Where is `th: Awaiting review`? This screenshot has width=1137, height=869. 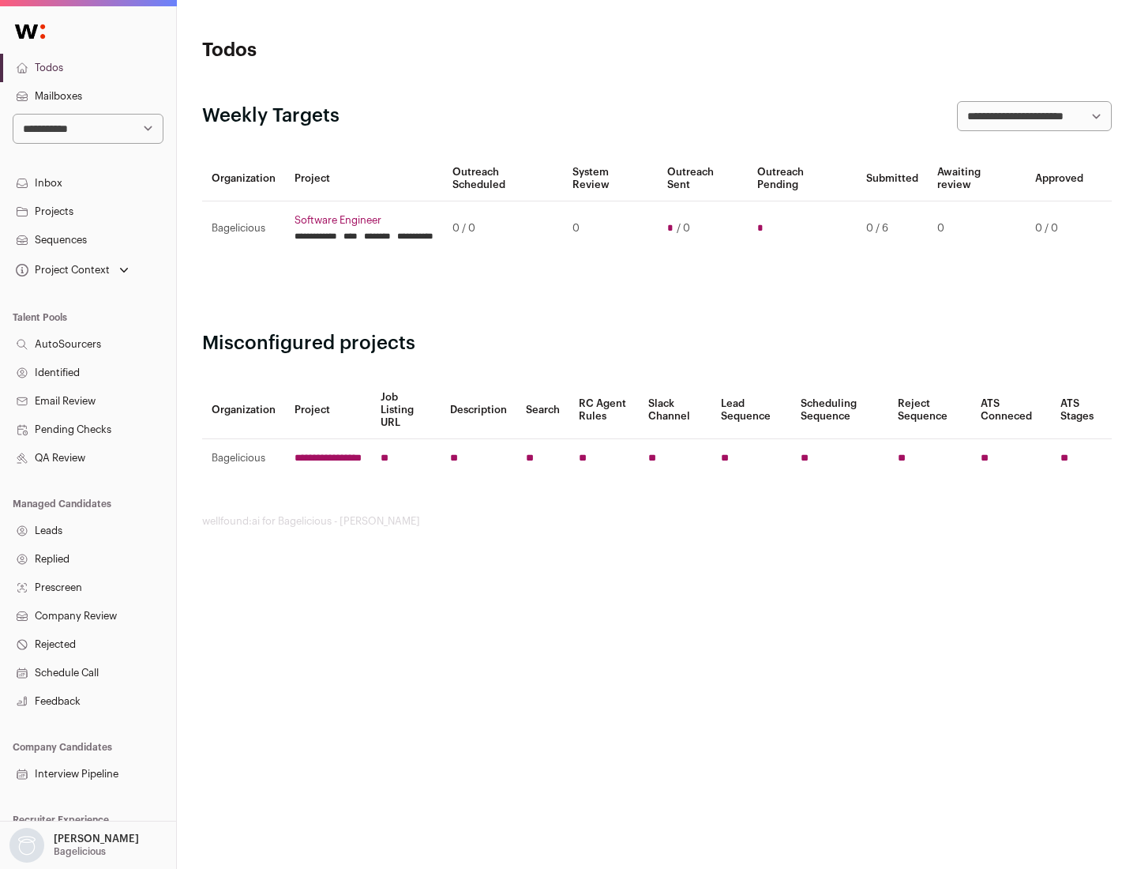
th: Awaiting review is located at coordinates (977, 178).